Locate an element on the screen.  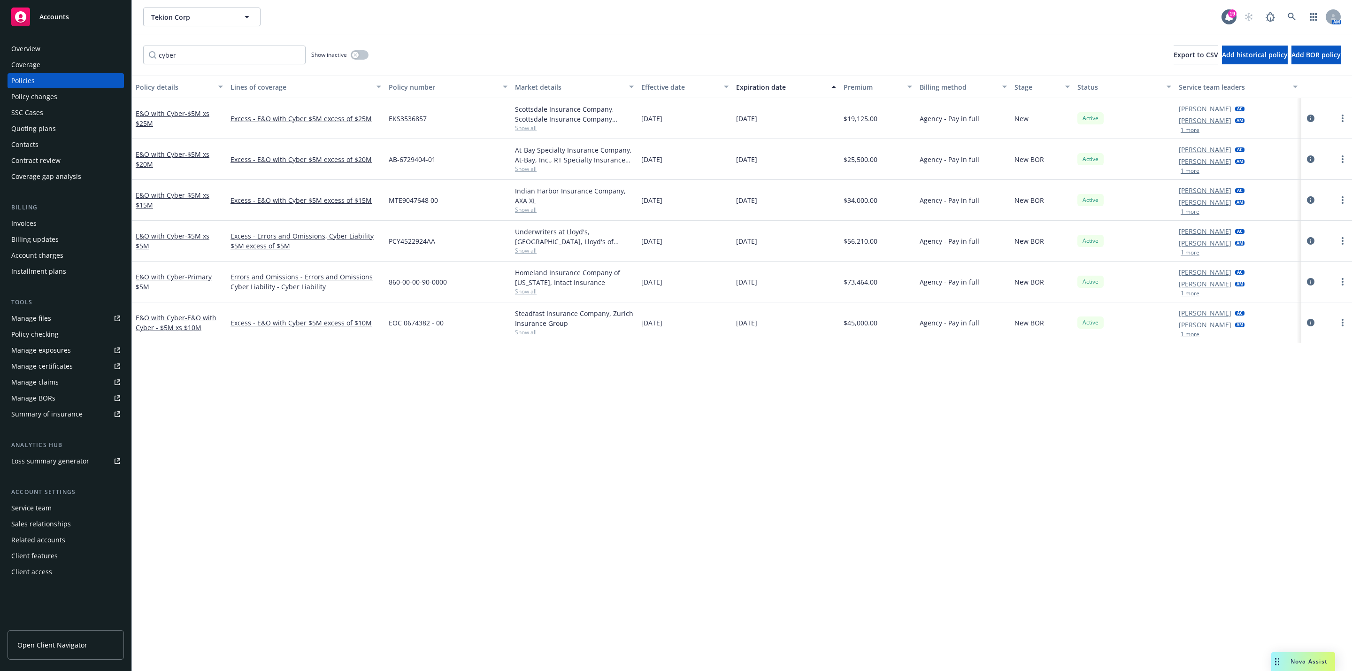
div: Steadfast Insurance Company, Zurich Insurance Group is located at coordinates (574, 318).